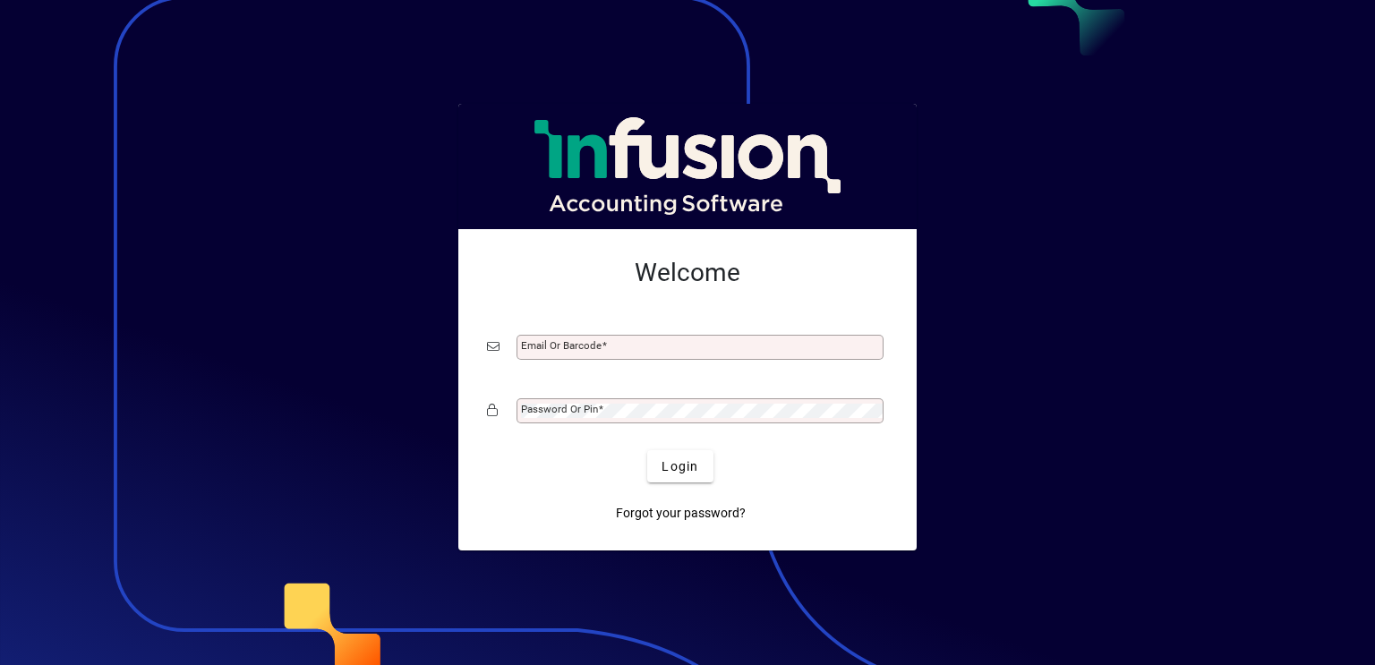 The image size is (1375, 665). I want to click on a: Forgot your password?, so click(680, 513).